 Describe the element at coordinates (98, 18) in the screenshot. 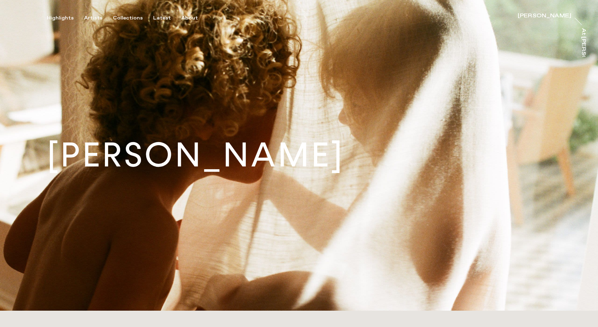

I see `button: Artists` at that location.